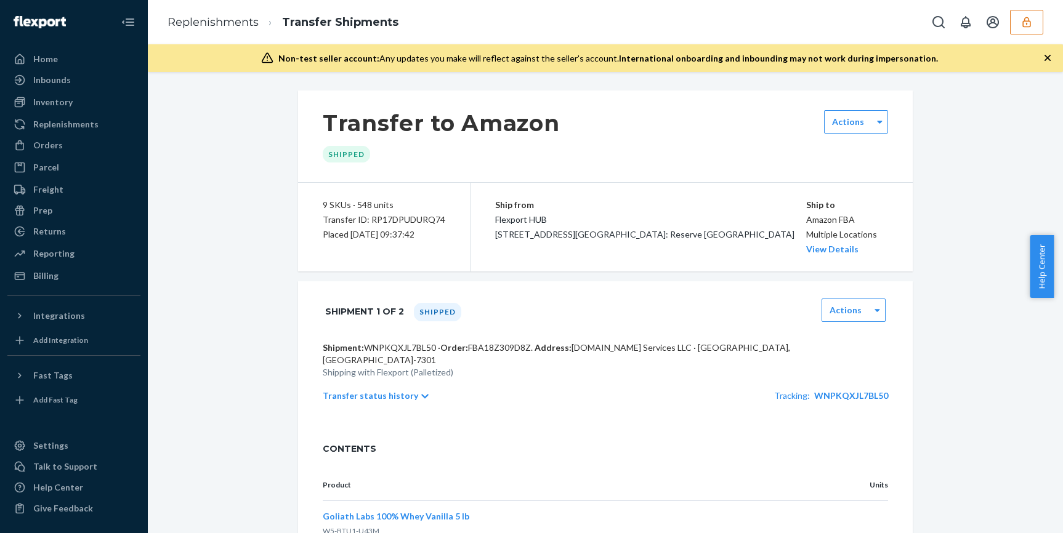  I want to click on div: Freight, so click(48, 190).